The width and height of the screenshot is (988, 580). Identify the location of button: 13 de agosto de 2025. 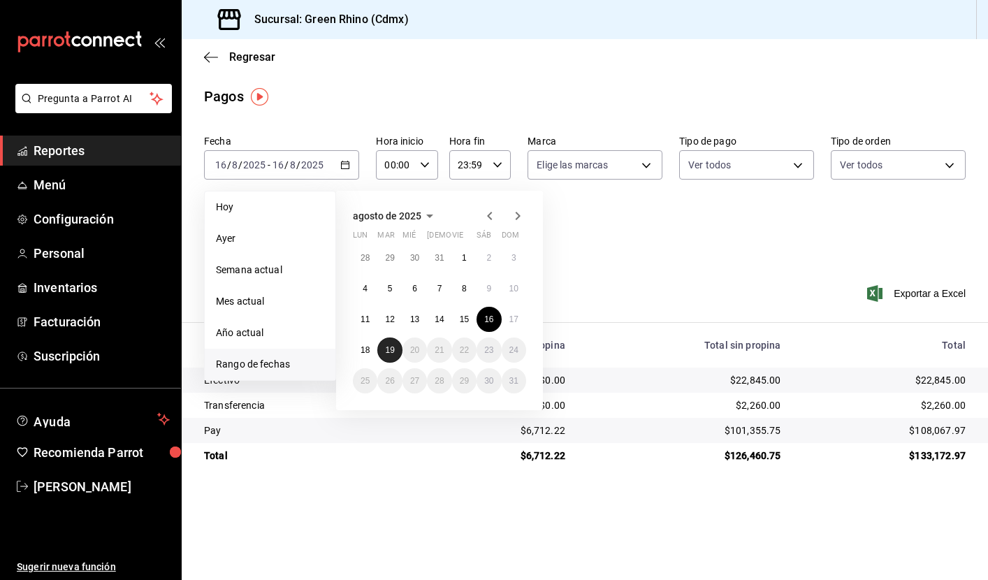
(414, 319).